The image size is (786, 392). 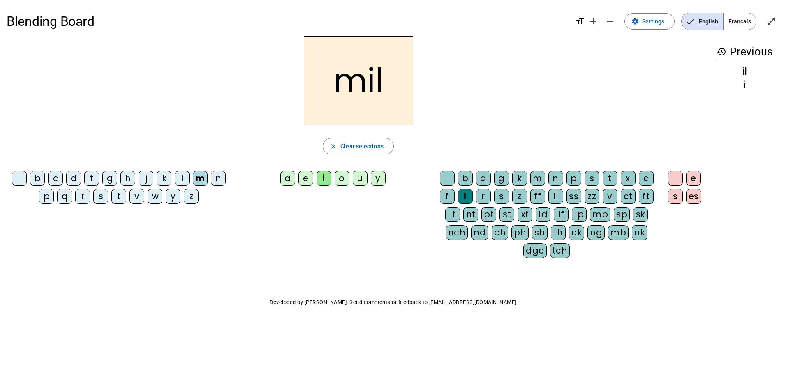 I want to click on div: nk, so click(x=640, y=233).